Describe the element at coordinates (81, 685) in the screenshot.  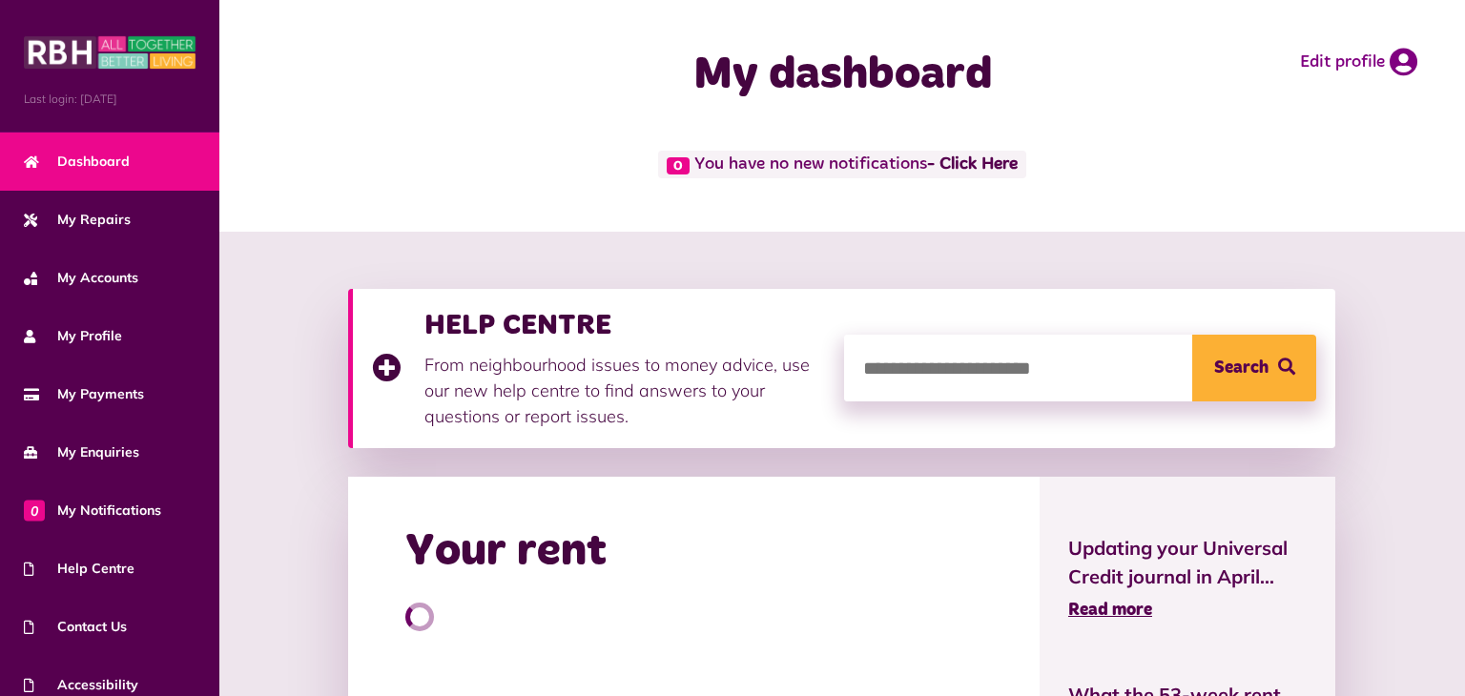
I see `span: Accessibility` at that location.